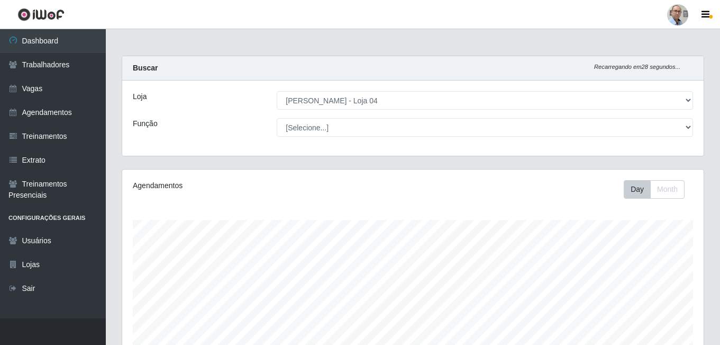  I want to click on button: Month, so click(668, 189).